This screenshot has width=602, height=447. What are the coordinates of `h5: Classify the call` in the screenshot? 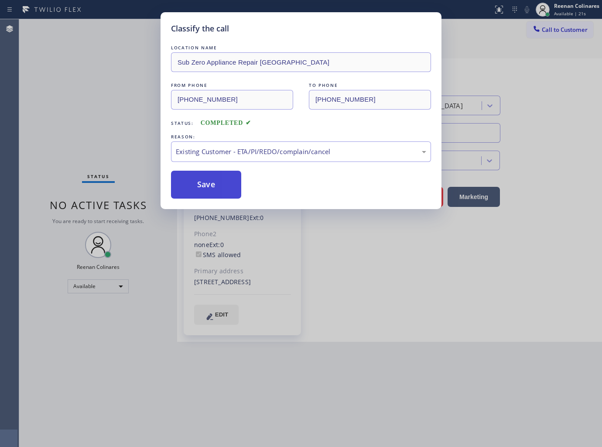 It's located at (200, 28).